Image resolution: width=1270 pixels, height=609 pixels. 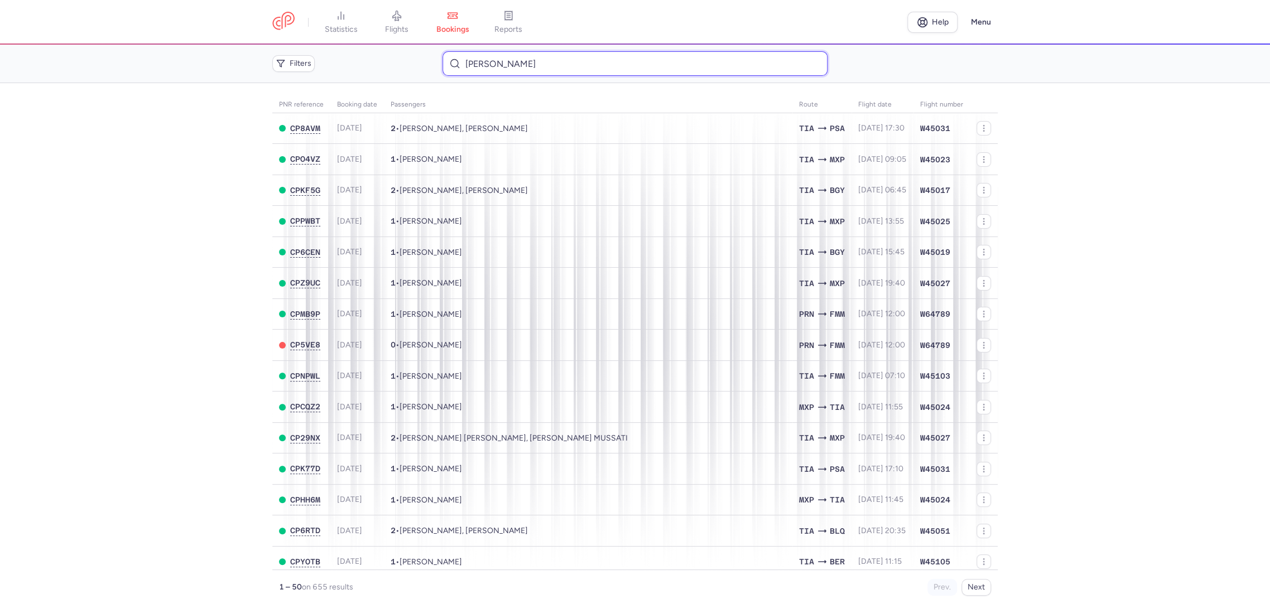 What do you see at coordinates (935, 252) in the screenshot?
I see `span: W45019` at bounding box center [935, 252].